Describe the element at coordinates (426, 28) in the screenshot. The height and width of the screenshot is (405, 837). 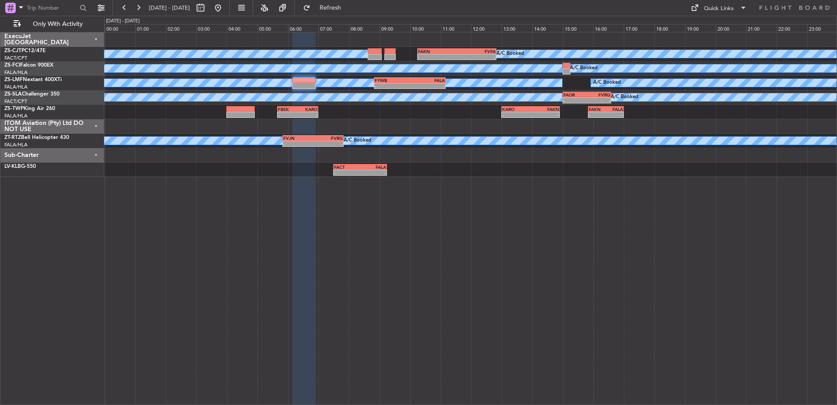
I see `div: 10:00` at that location.